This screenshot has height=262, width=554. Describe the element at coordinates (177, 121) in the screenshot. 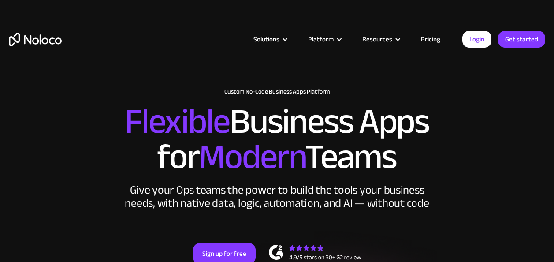

I see `span: Flexible` at that location.